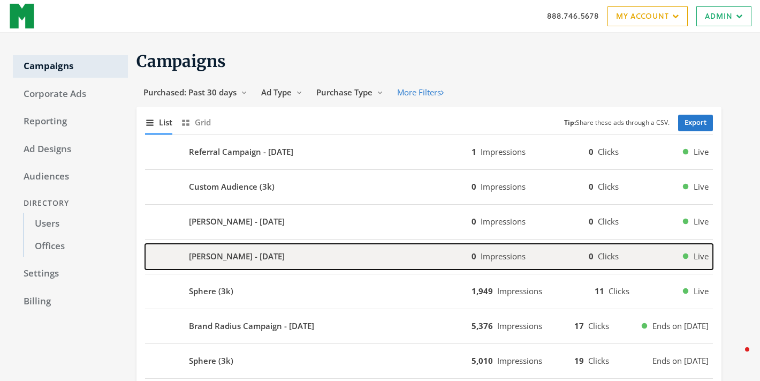 This screenshot has height=381, width=760. What do you see at coordinates (350, 92) in the screenshot?
I see `button: Purchase Type` at bounding box center [350, 92].